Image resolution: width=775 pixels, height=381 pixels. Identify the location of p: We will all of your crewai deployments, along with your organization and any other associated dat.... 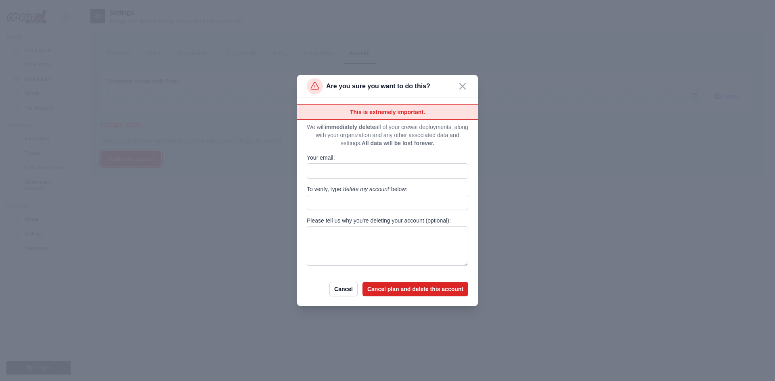
(387, 135).